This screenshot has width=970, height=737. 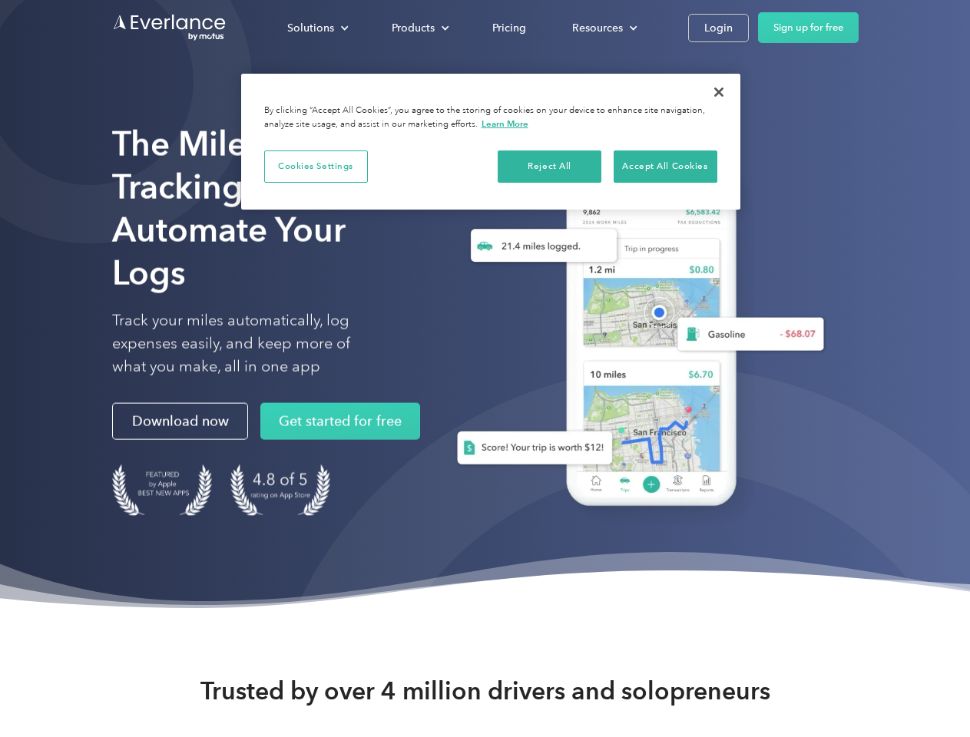 What do you see at coordinates (162, 490) in the screenshot?
I see `img: Badge for Featured by Apple Best New Apps` at bounding box center [162, 490].